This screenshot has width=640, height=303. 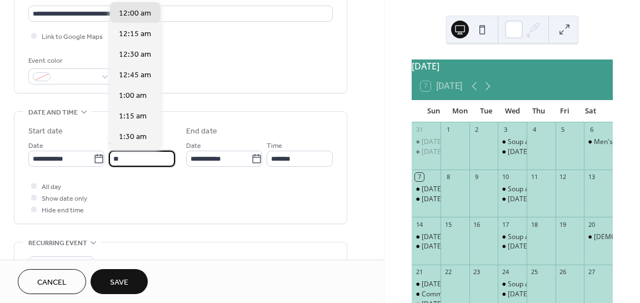 What do you see at coordinates (53, 265) in the screenshot?
I see `span: Do not repeat` at bounding box center [53, 265].